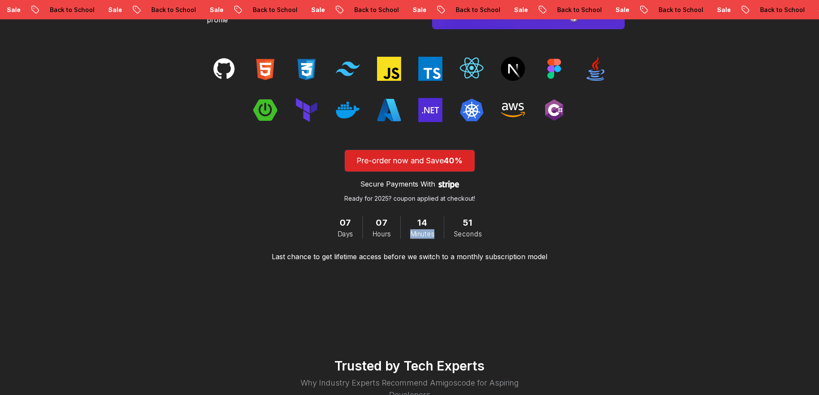  What do you see at coordinates (345, 234) in the screenshot?
I see `span: Days` at bounding box center [345, 234].